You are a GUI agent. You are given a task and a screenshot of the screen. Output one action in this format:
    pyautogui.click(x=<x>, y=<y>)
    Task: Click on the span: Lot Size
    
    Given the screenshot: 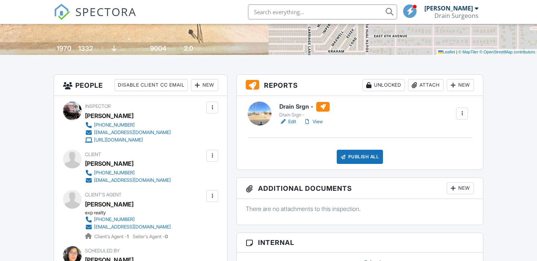 What is the action you would take?
    pyautogui.click(x=141, y=49)
    